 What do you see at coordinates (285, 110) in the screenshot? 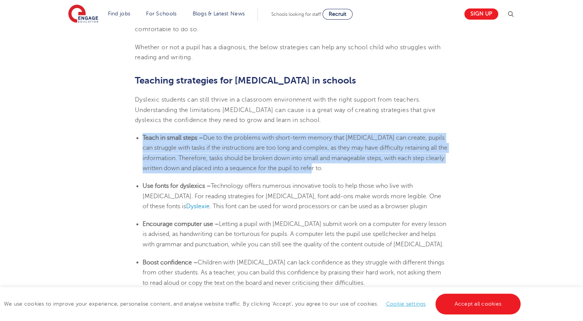
I see `span: Dyslexic students can still thrive in a classroom environment with the right support from teacher...` at bounding box center [285, 110].